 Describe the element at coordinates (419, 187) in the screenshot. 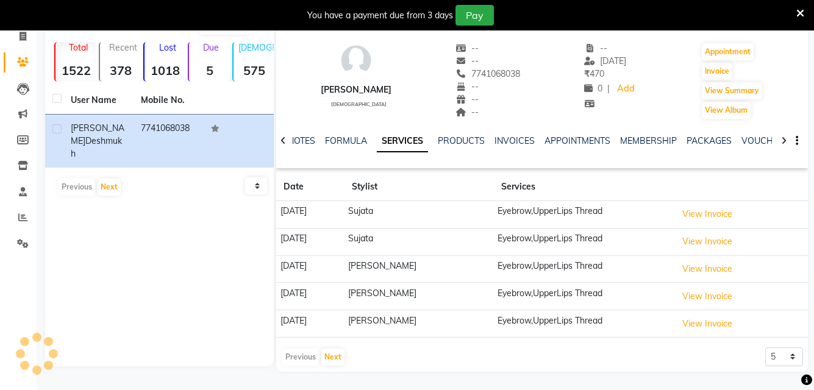

I see `th: Stylist` at that location.